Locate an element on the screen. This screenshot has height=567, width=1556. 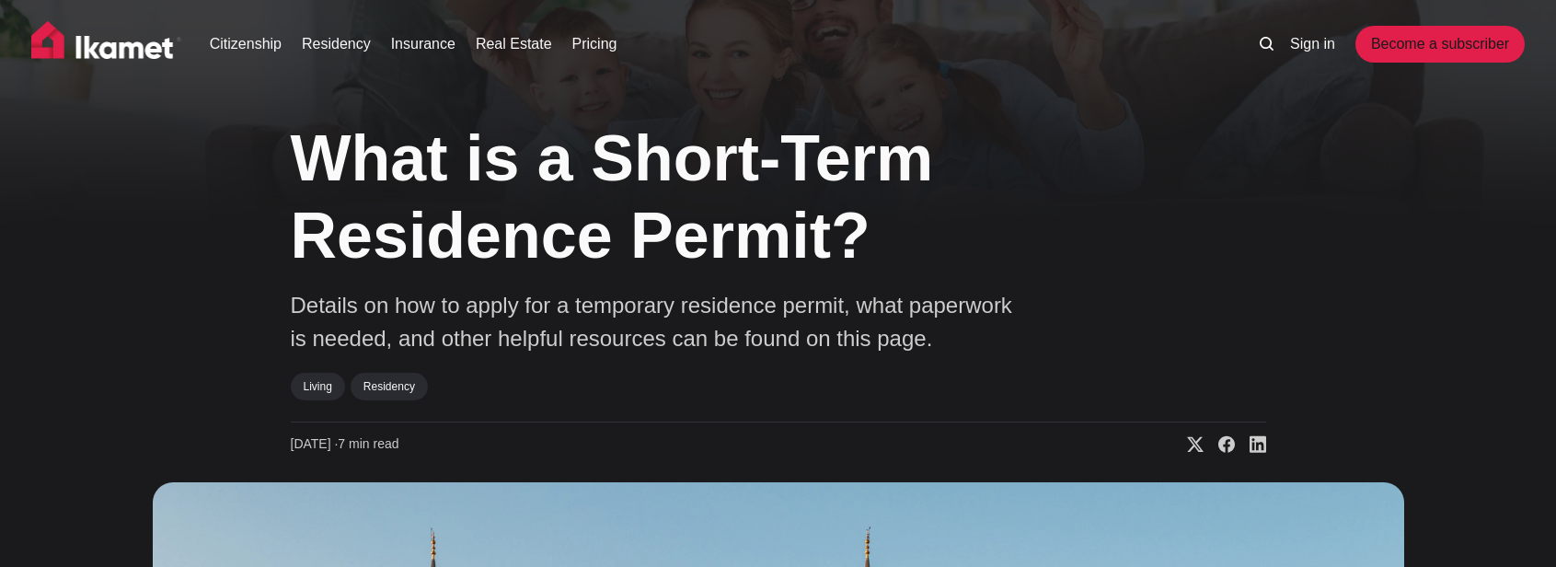
a: Share on X is located at coordinates (1188, 444).